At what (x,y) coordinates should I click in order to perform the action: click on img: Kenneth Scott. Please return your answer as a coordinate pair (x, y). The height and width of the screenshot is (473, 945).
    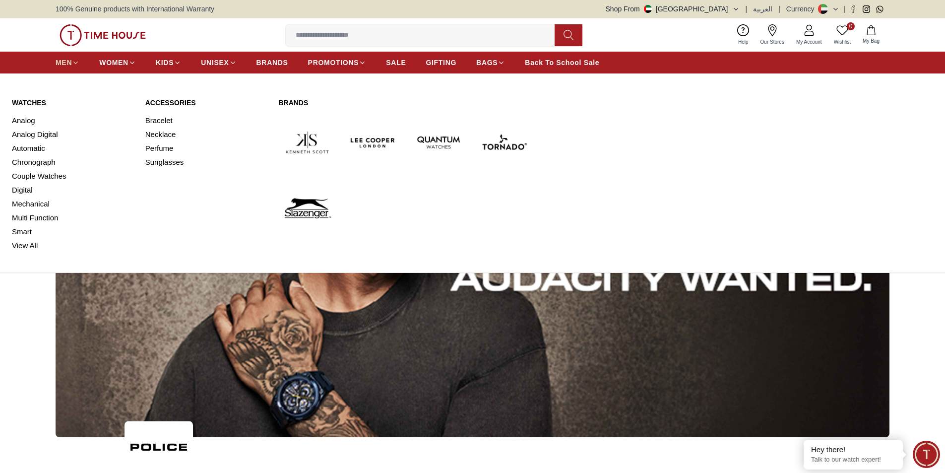
    Looking at the image, I should click on (307, 142).